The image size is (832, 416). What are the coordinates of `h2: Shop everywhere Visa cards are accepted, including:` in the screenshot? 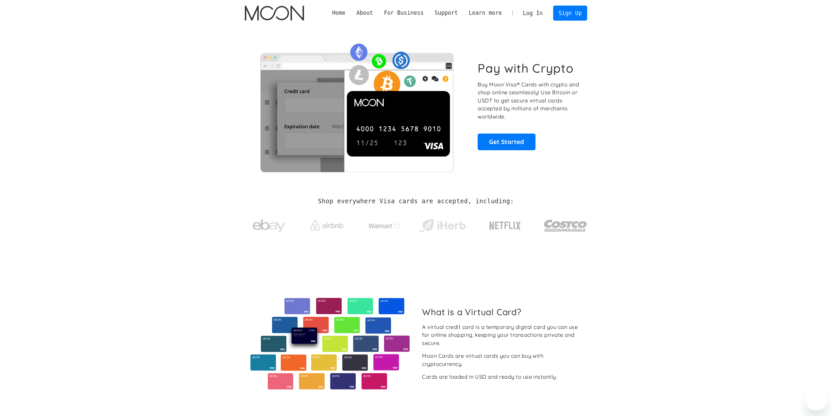 It's located at (416, 201).